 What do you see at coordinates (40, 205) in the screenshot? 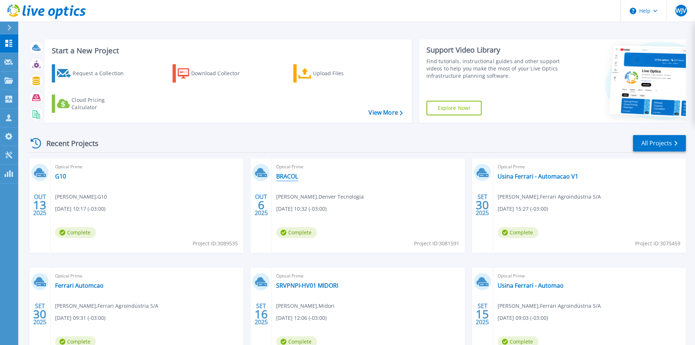
I see `span: 13` at bounding box center [40, 205].